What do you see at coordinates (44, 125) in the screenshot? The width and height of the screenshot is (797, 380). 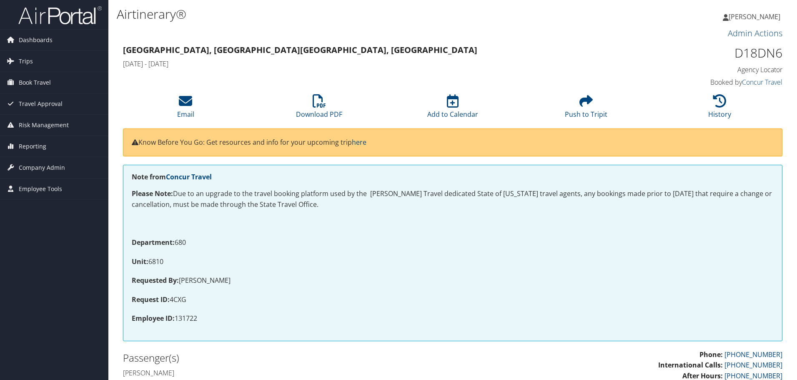 I see `span: Risk Management` at bounding box center [44, 125].